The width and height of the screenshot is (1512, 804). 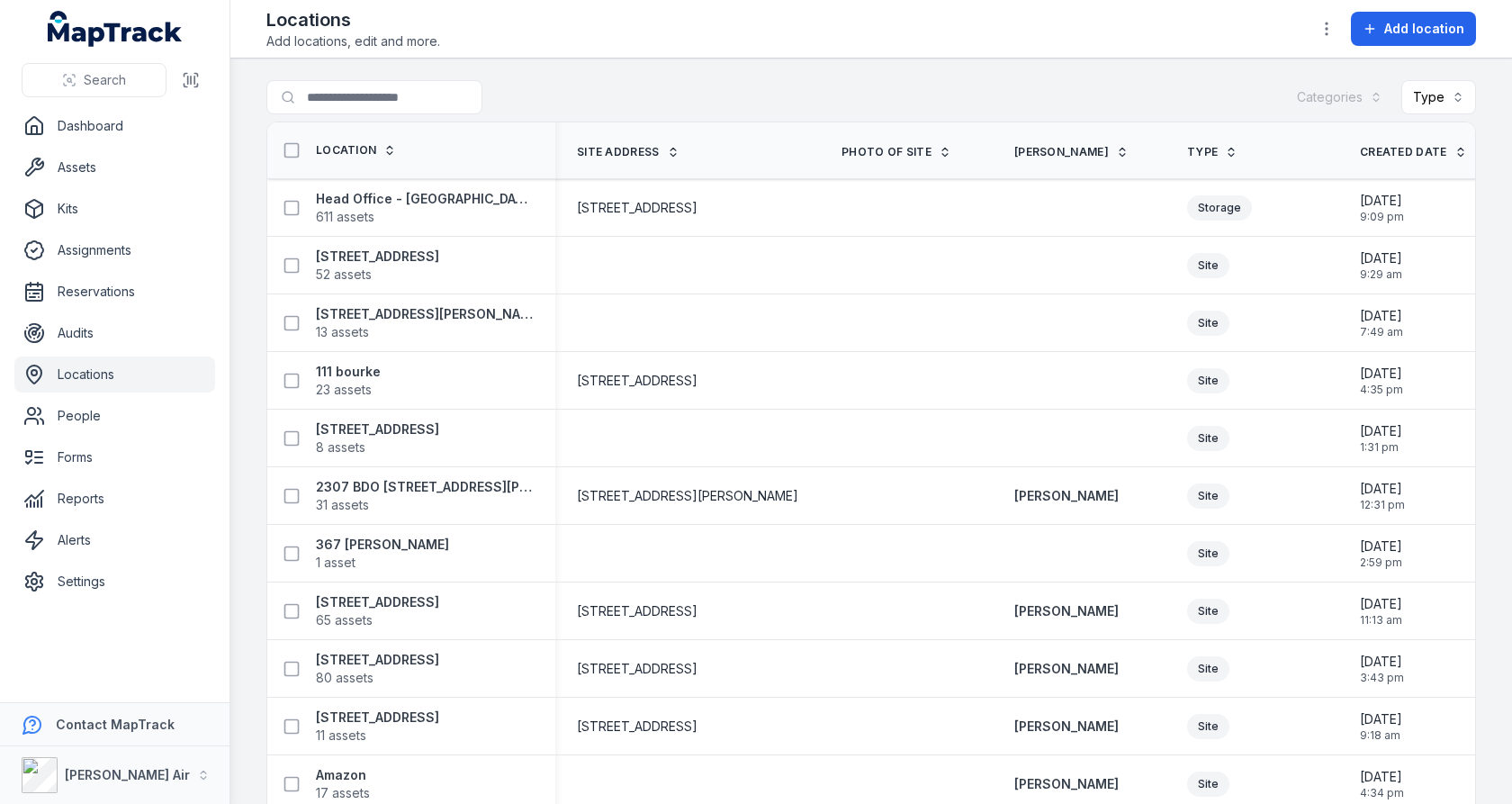 What do you see at coordinates (115, 126) in the screenshot?
I see `a: Dashboard` at bounding box center [115, 126].